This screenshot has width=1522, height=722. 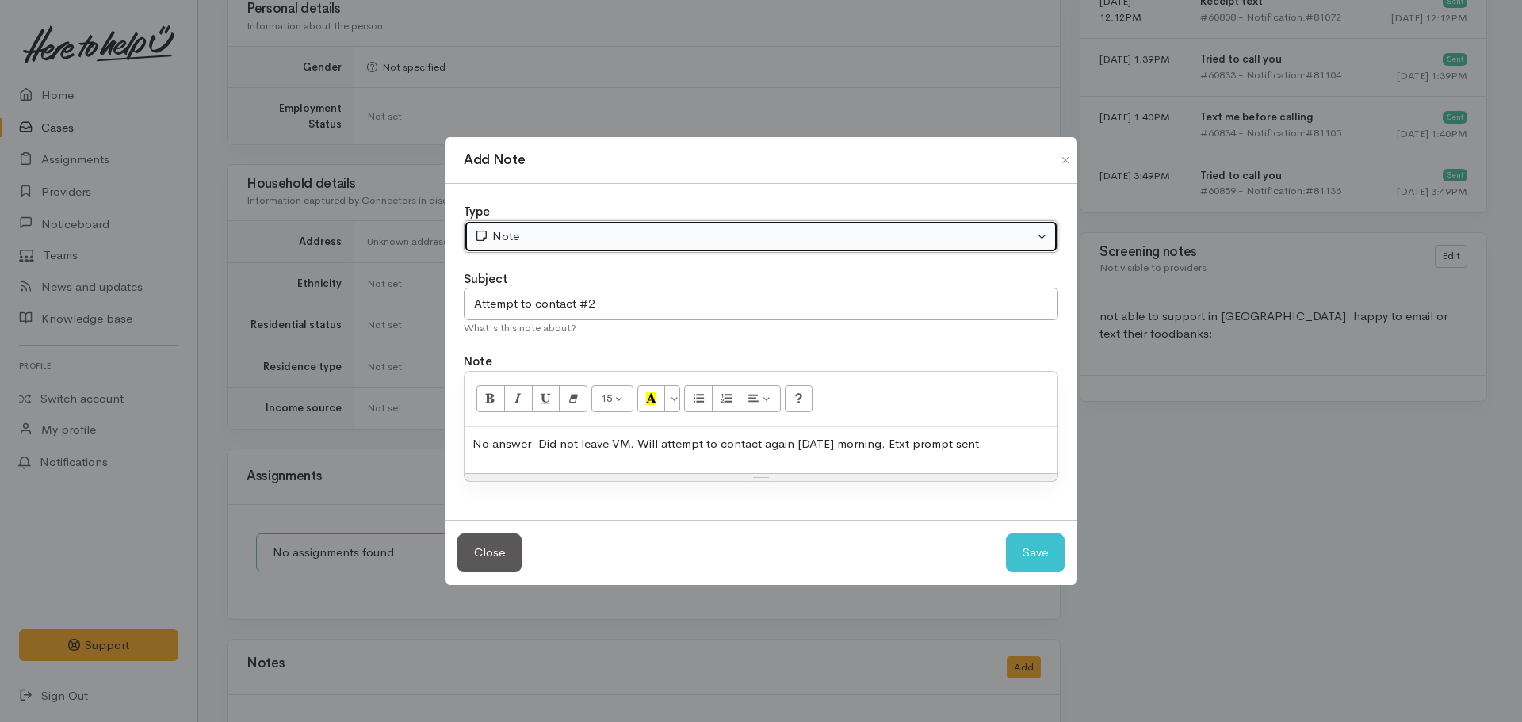 I want to click on button: Underline (CTRL+U), so click(x=546, y=399).